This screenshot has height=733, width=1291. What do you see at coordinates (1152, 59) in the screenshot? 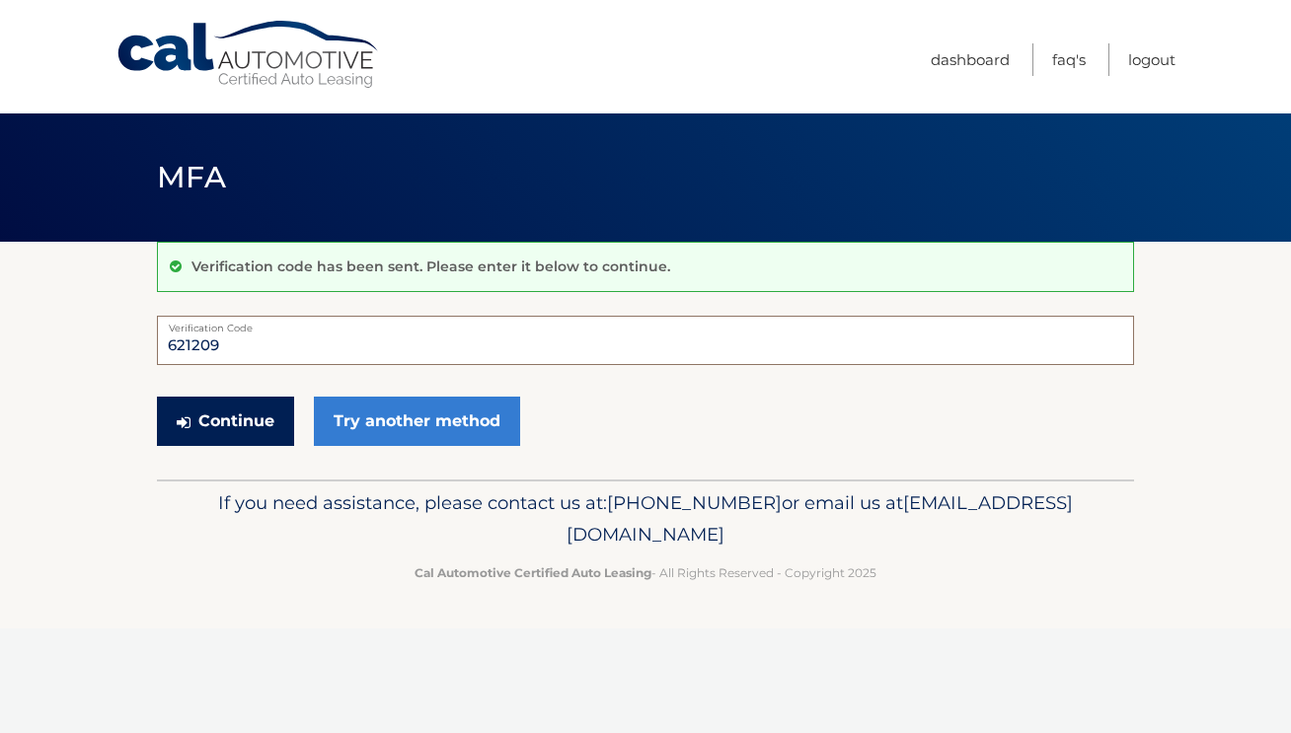
I see `a: Logout` at bounding box center [1152, 59].